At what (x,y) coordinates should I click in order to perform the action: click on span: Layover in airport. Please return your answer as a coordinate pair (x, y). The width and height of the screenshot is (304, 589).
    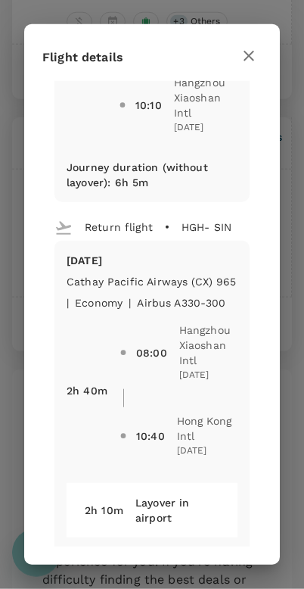
    Looking at the image, I should click on (163, 510).